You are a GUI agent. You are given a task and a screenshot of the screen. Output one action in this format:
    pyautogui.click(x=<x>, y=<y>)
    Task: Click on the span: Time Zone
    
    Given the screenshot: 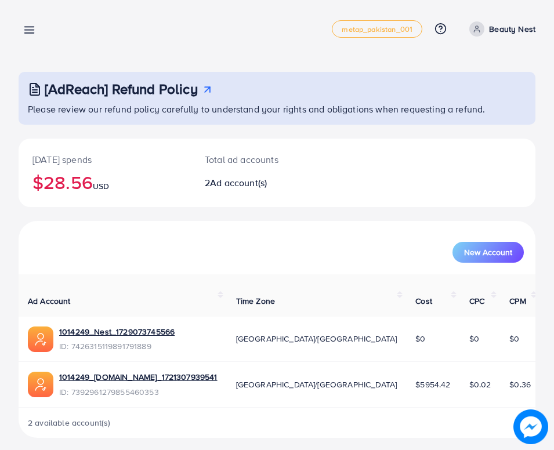 What is the action you would take?
    pyautogui.click(x=255, y=301)
    